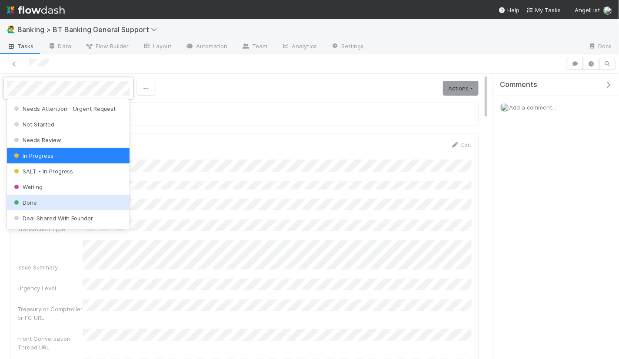  What do you see at coordinates (64, 109) in the screenshot?
I see `span: Needs Attention - Urgent Request` at bounding box center [64, 109].